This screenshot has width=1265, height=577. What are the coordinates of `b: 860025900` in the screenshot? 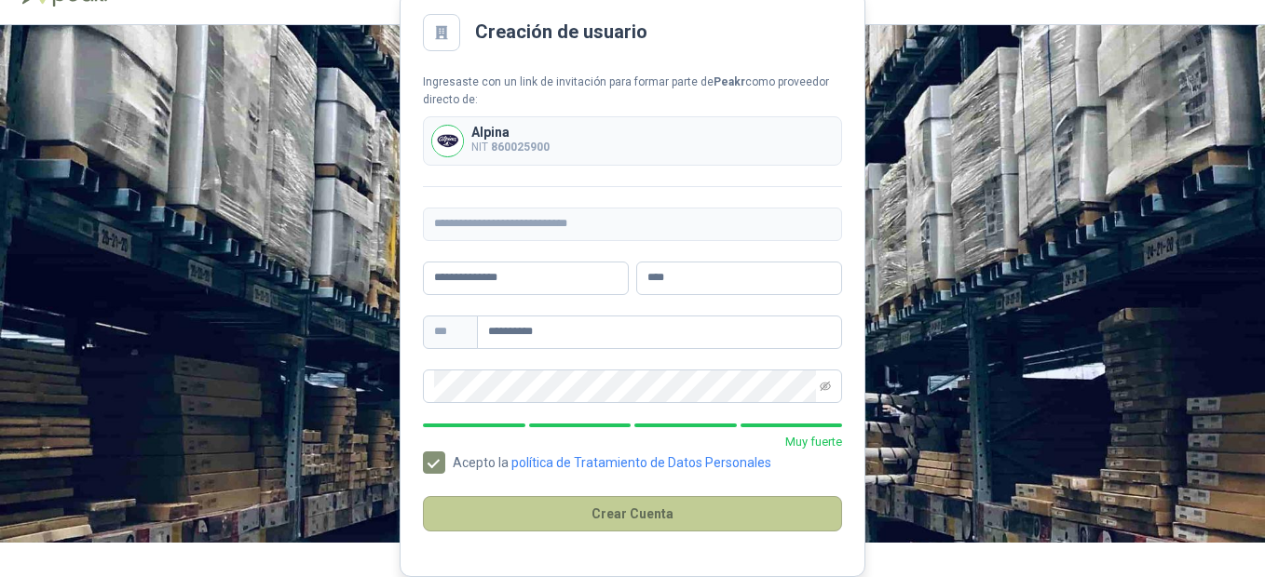 It's located at (520, 147).